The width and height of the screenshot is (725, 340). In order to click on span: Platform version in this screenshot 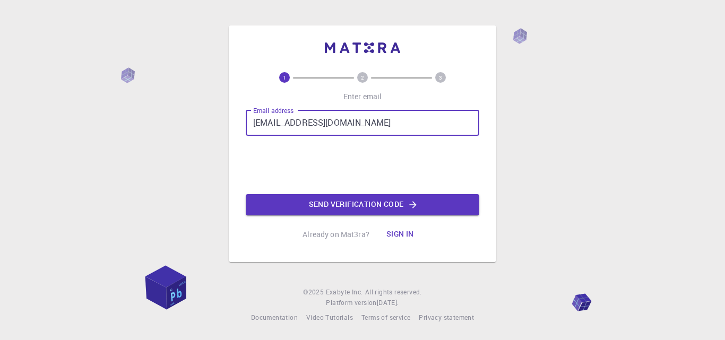, I will do `click(351, 303)`.